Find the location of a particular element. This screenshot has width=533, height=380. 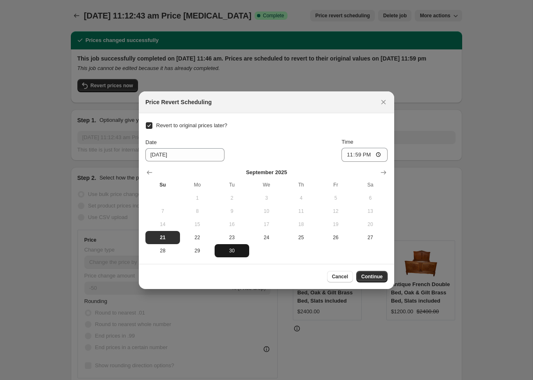

span: Tu is located at coordinates (232, 185).